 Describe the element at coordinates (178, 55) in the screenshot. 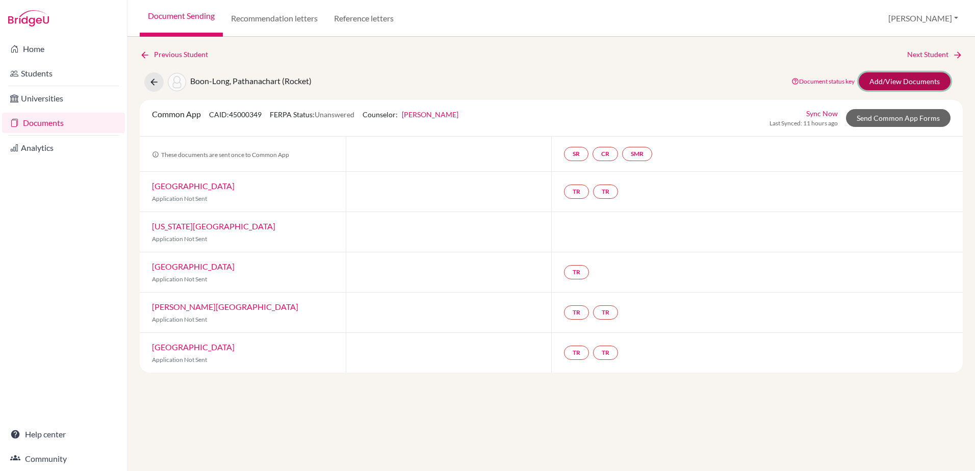

I see `a: Previous Student` at that location.